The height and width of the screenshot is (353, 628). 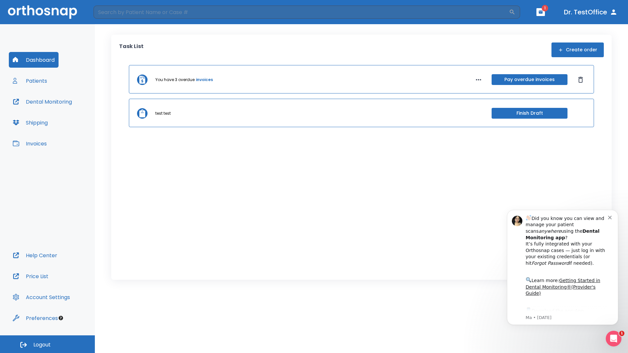 I want to click on button: Account Settings, so click(x=41, y=297).